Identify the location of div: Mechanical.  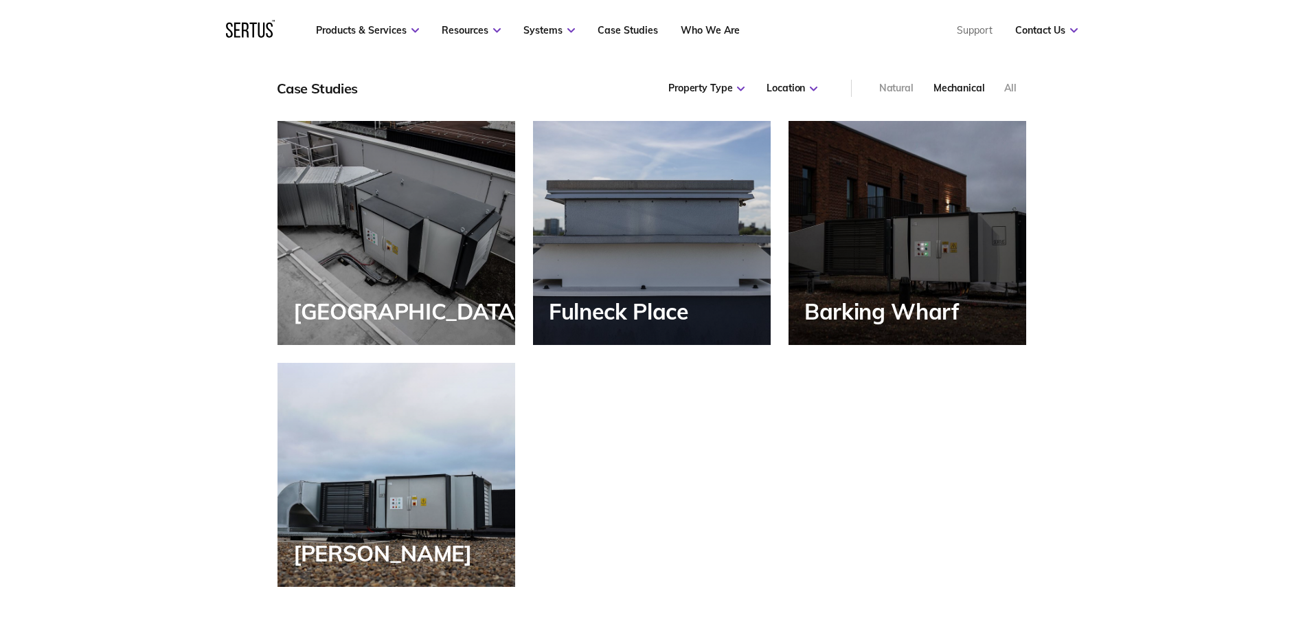
(959, 89).